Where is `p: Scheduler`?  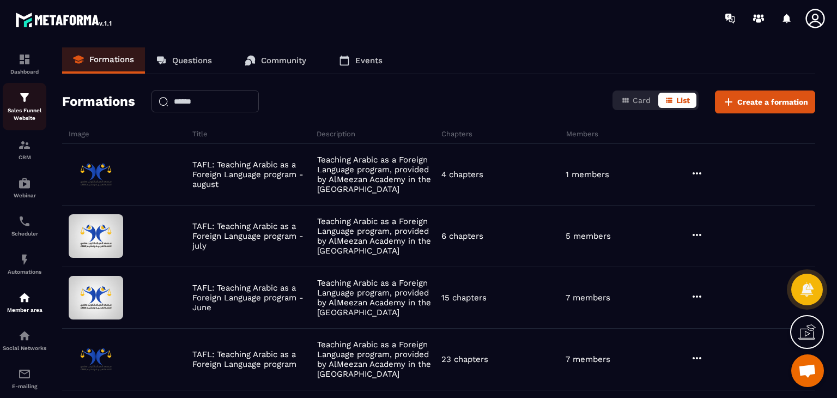
p: Scheduler is located at coordinates (25, 233).